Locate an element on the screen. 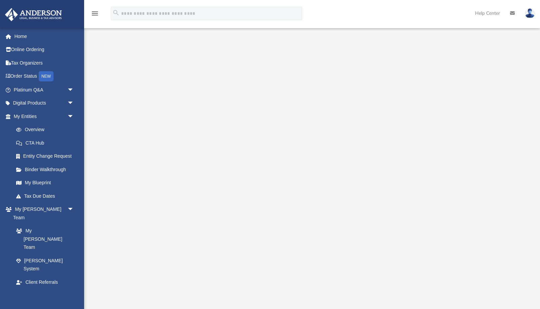 The image size is (540, 309). a: Tax Due Dates is located at coordinates (47, 196).